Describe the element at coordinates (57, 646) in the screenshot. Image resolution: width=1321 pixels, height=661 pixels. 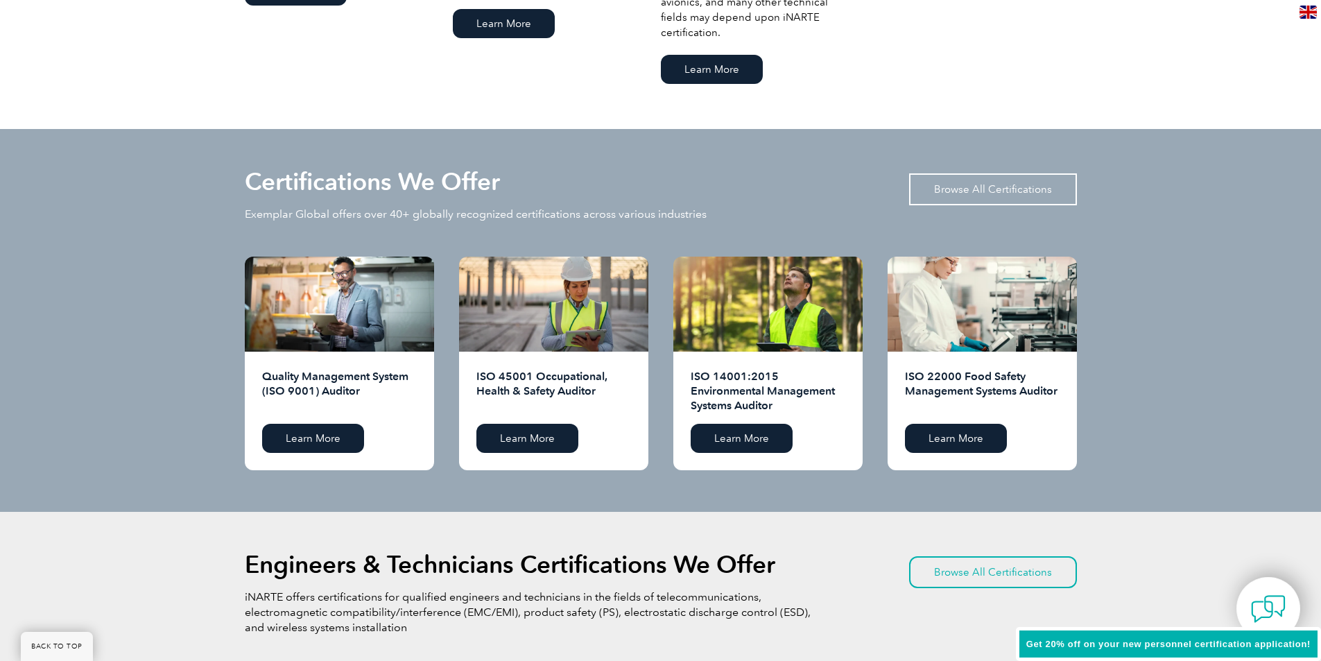
I see `a: BACK TO TOP` at that location.